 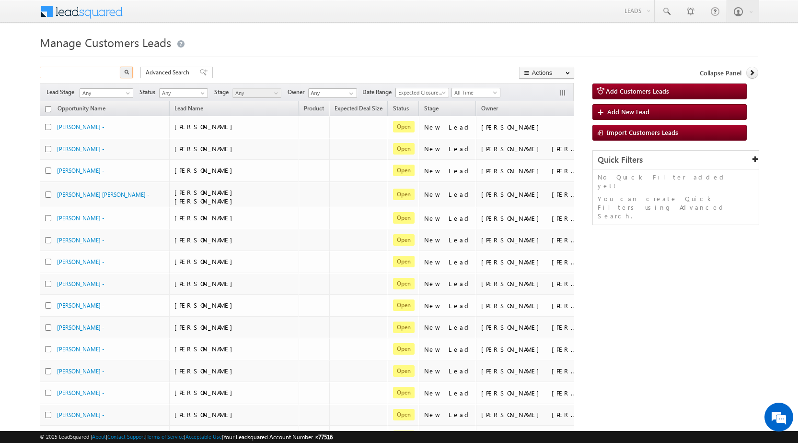 What do you see at coordinates (432, 108) in the screenshot?
I see `span: Stage` at bounding box center [432, 108].